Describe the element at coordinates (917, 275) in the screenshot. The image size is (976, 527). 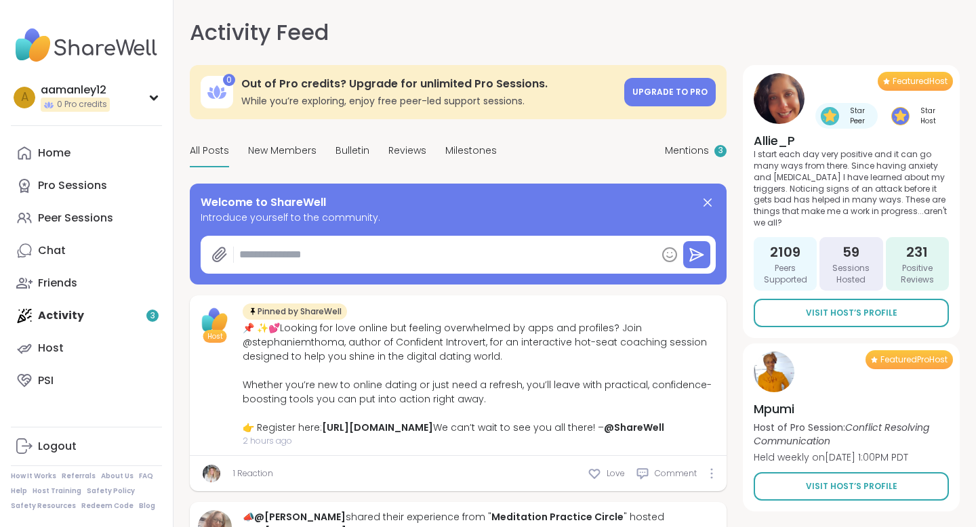
I see `span: Positive Reviews` at that location.